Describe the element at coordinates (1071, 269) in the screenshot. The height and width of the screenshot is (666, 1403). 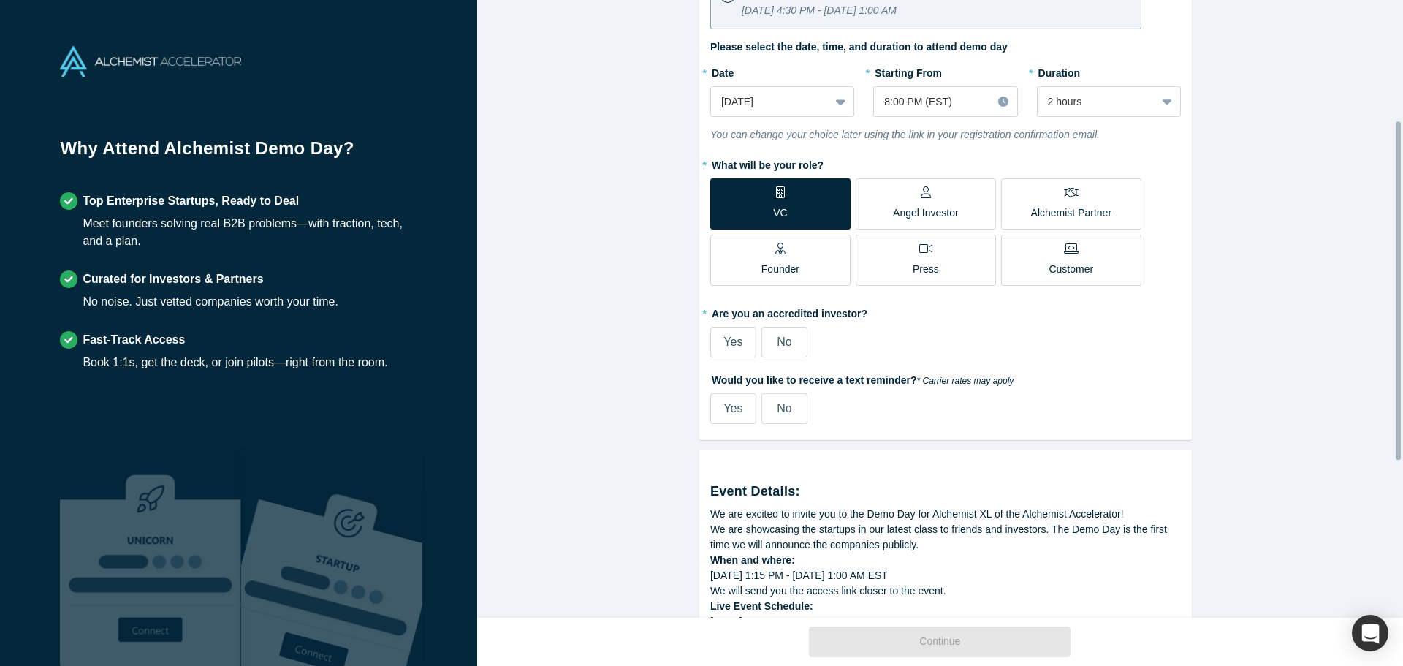
I see `p: Customer` at that location.